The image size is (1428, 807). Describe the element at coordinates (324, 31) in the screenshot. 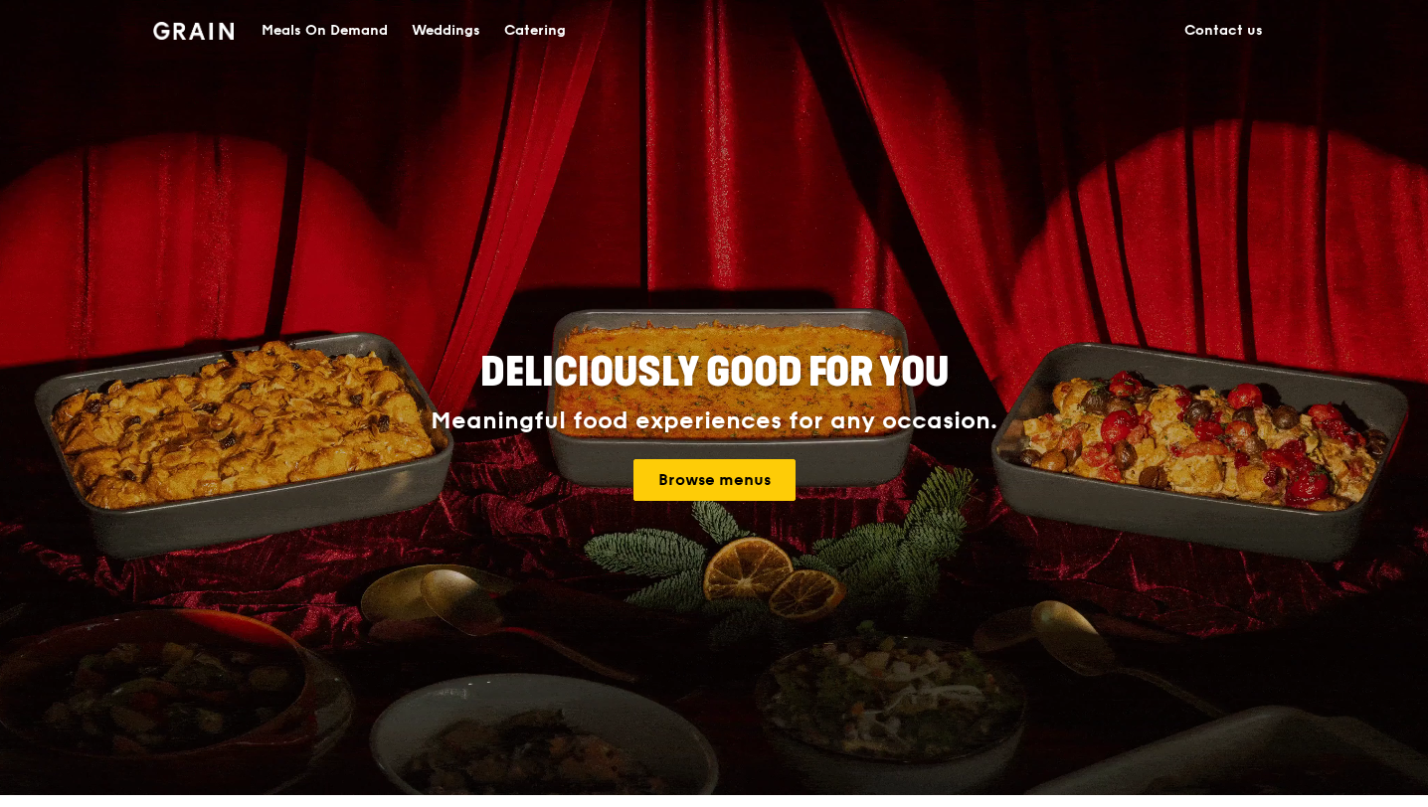

I see `div: Meals On Demand` at that location.